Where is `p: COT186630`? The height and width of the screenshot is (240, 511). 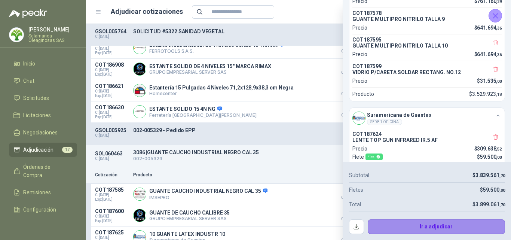
p: COT186630 is located at coordinates (112, 107).